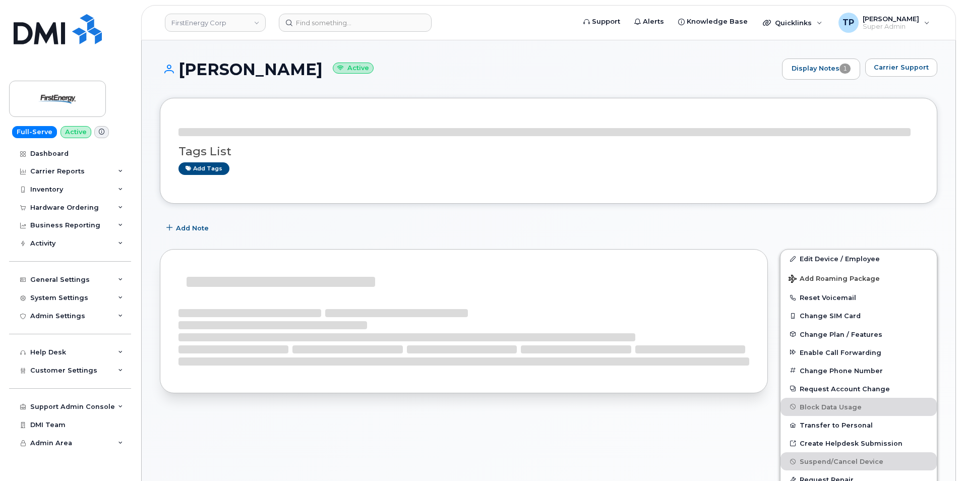 The width and height of the screenshot is (961, 481). What do you see at coordinates (859, 316) in the screenshot?
I see `button: Change SIM Card` at bounding box center [859, 316].